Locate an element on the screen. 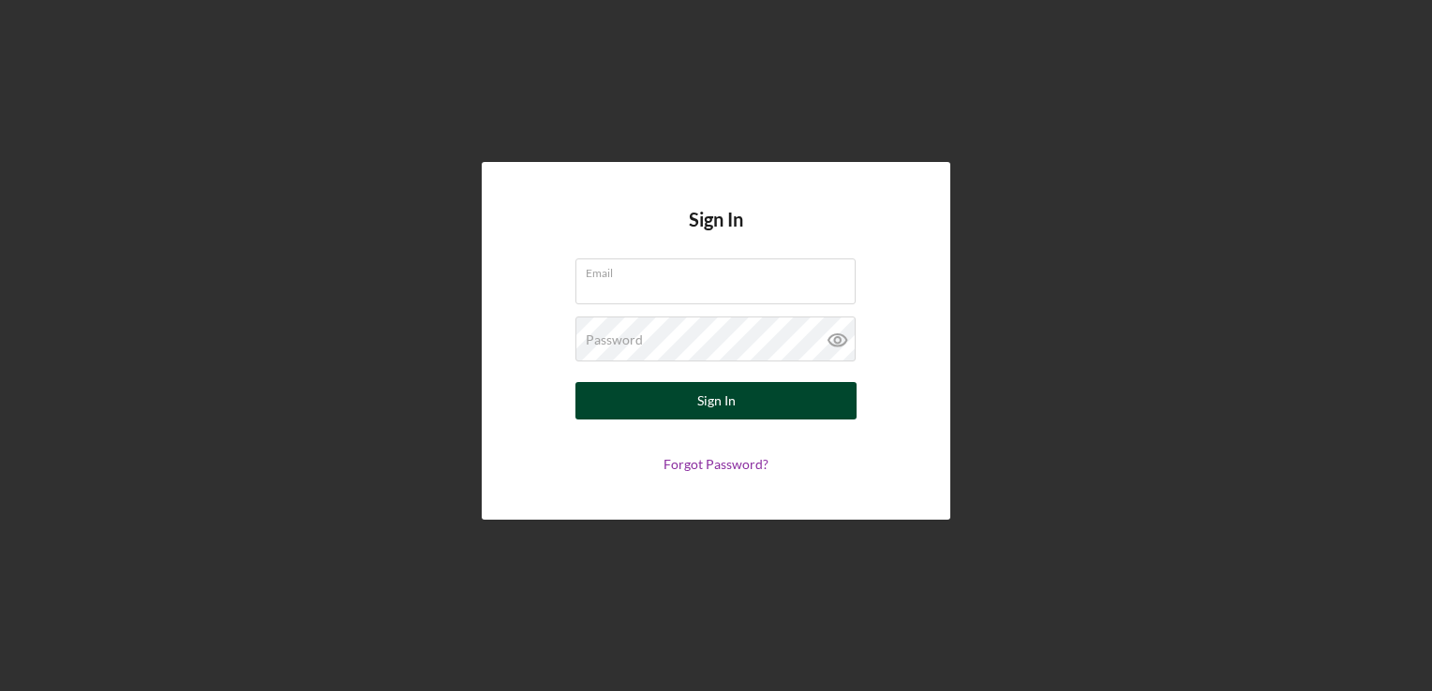  label: Password is located at coordinates (614, 340).